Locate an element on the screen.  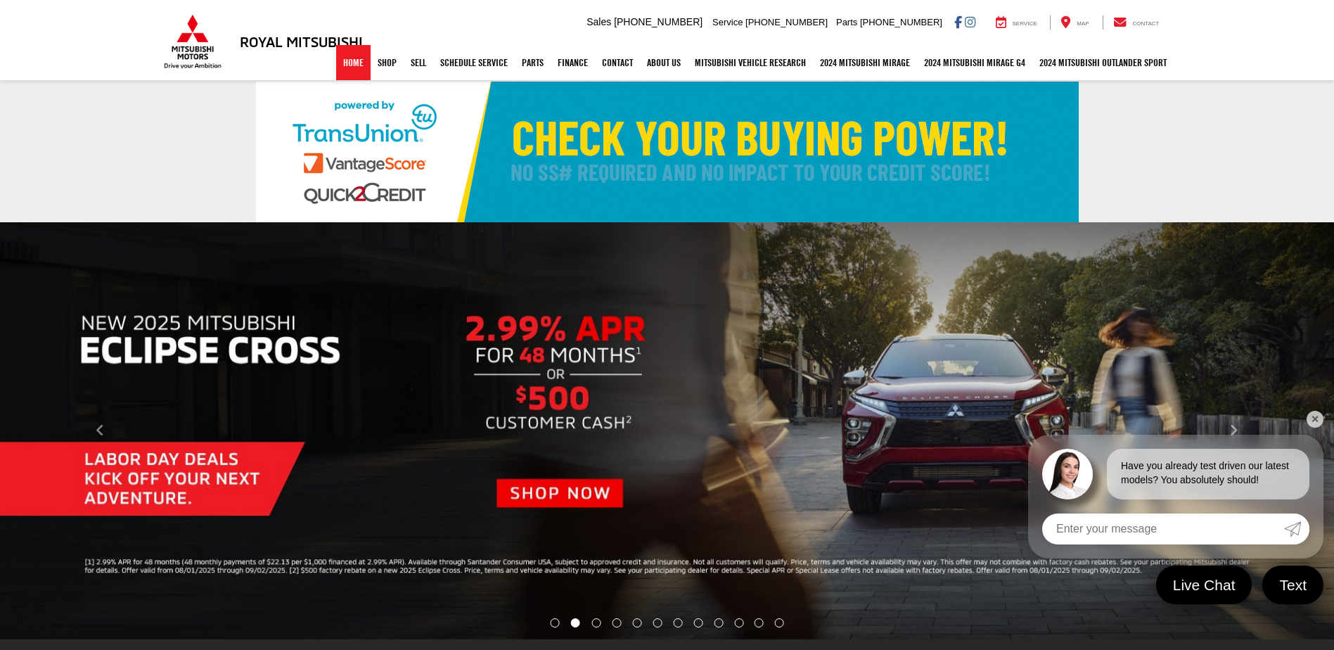
span: Text is located at coordinates (1292, 584).